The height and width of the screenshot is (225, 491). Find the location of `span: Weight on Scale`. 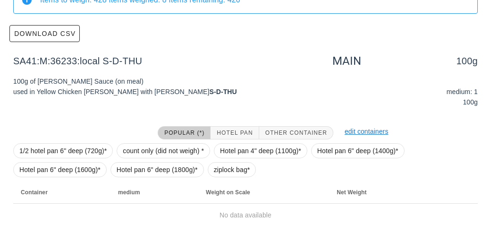

span: Weight on Scale is located at coordinates (228, 192).